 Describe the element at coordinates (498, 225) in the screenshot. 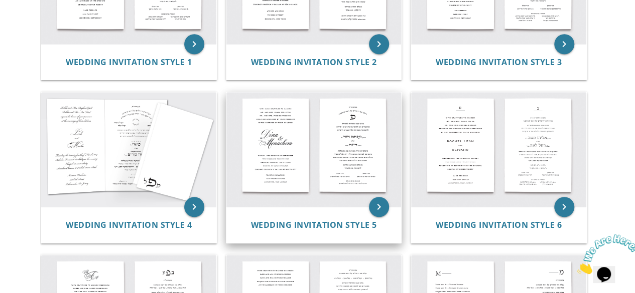

I see `a: Wedding Invitation Style 6` at that location.